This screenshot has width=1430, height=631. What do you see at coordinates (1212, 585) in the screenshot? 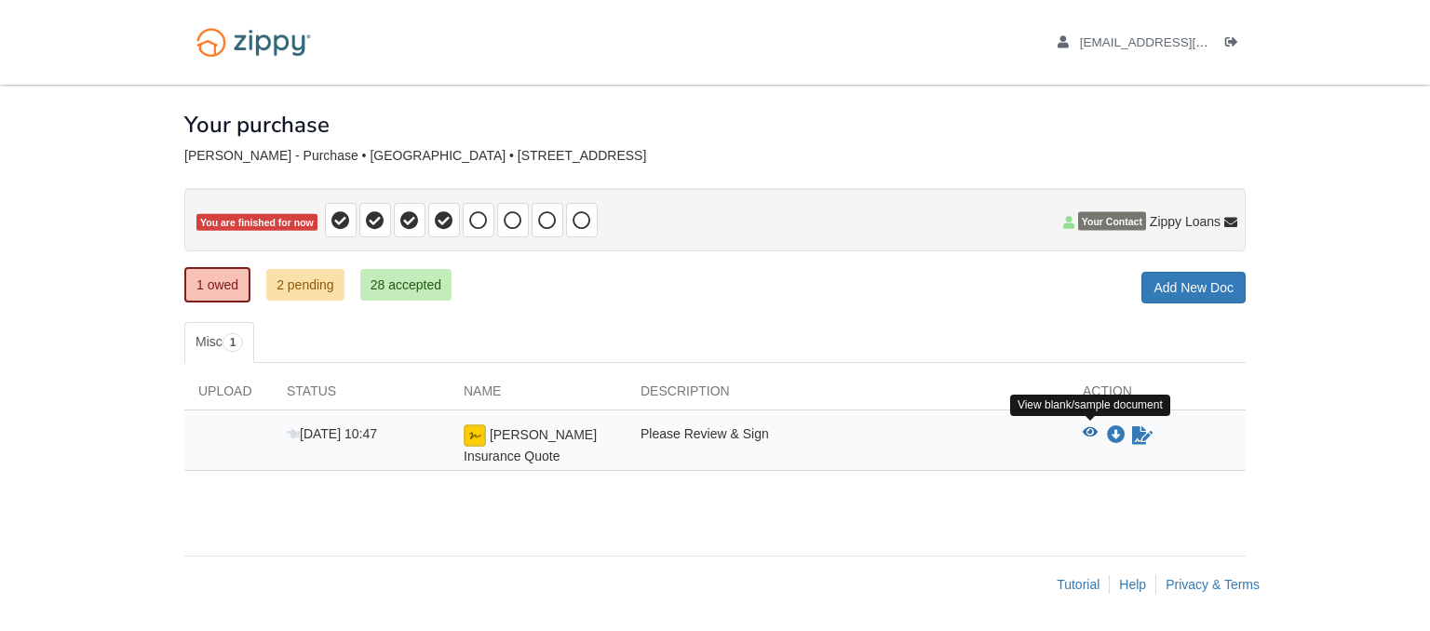
I see `a: Privacy & Terms` at bounding box center [1212, 585].